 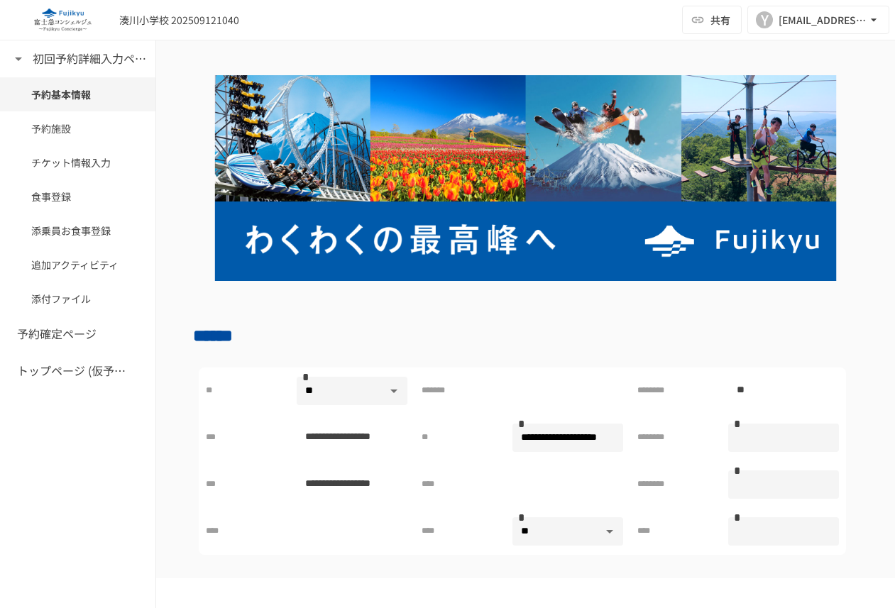 I want to click on img: mg2cIuvRhv63UHtX5VfAfh1DTCPHmnxnvRSqzGwtk3G, so click(x=525, y=178).